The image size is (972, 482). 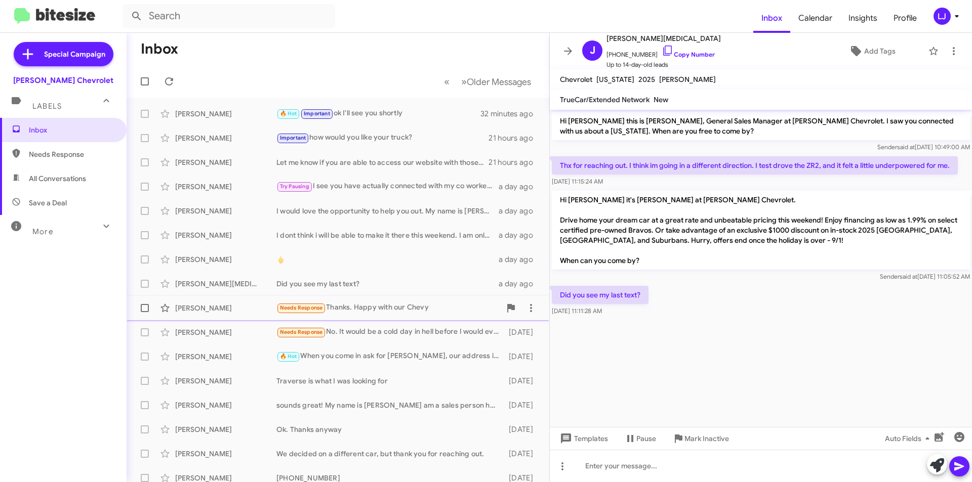 What do you see at coordinates (387, 284) in the screenshot?
I see `div: Did you see my last text?` at bounding box center [387, 284].